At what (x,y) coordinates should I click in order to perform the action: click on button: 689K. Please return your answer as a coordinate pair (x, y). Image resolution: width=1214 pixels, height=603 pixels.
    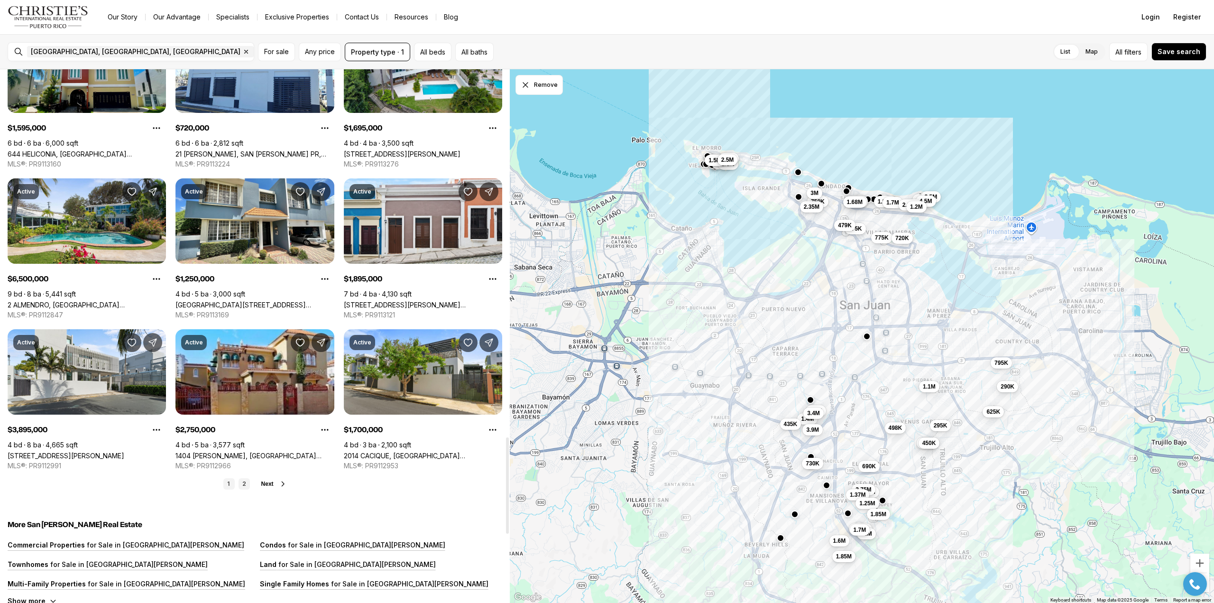
    Looking at the image, I should click on (927, 443).